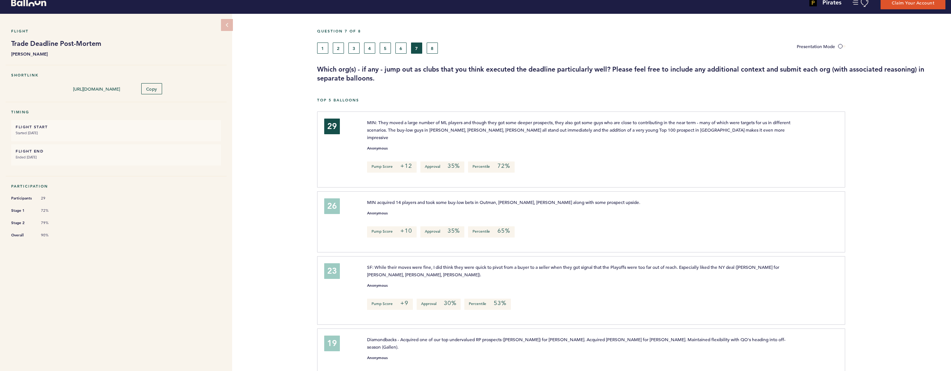  What do you see at coordinates (22, 211) in the screenshot?
I see `span: Stage 1` at bounding box center [22, 211].